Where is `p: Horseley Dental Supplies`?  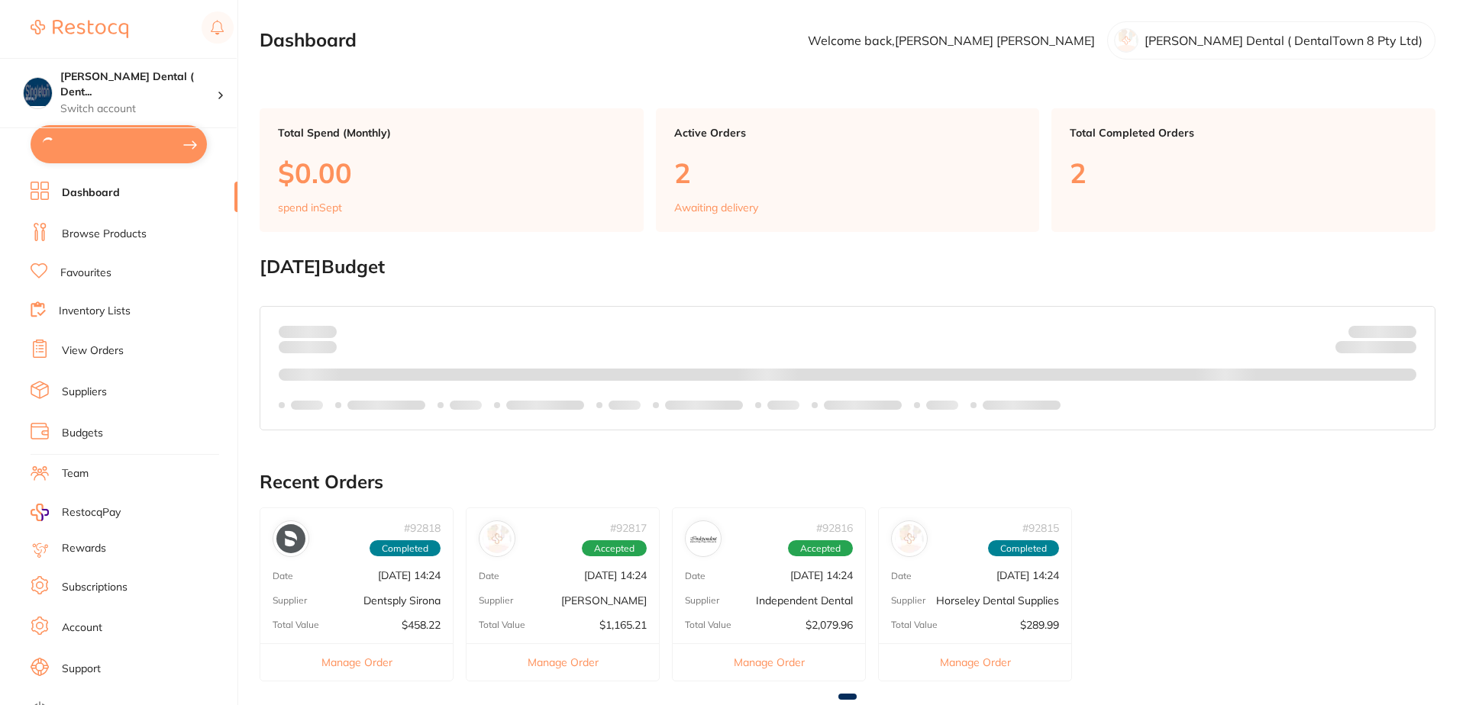 p: Horseley Dental Supplies is located at coordinates (997, 601).